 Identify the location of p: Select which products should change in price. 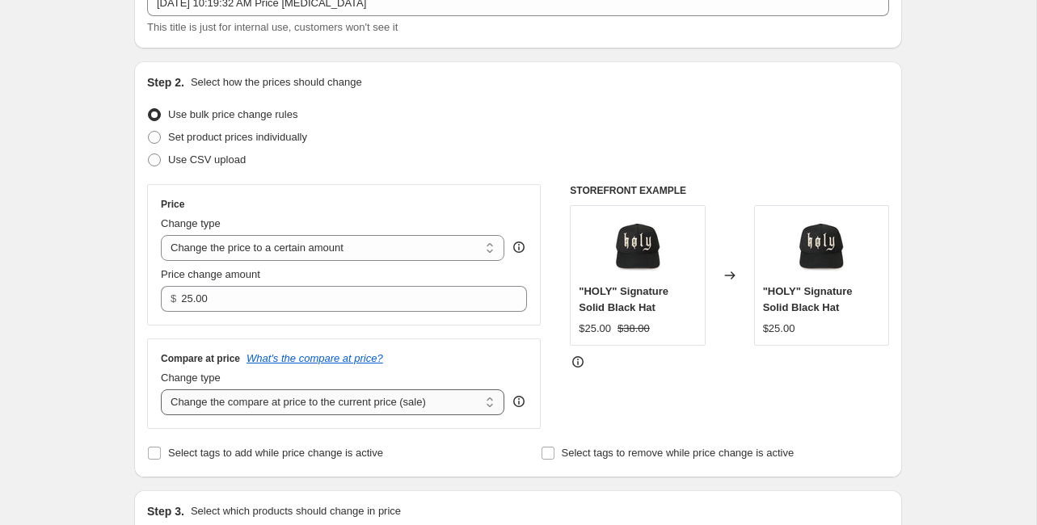
(296, 512).